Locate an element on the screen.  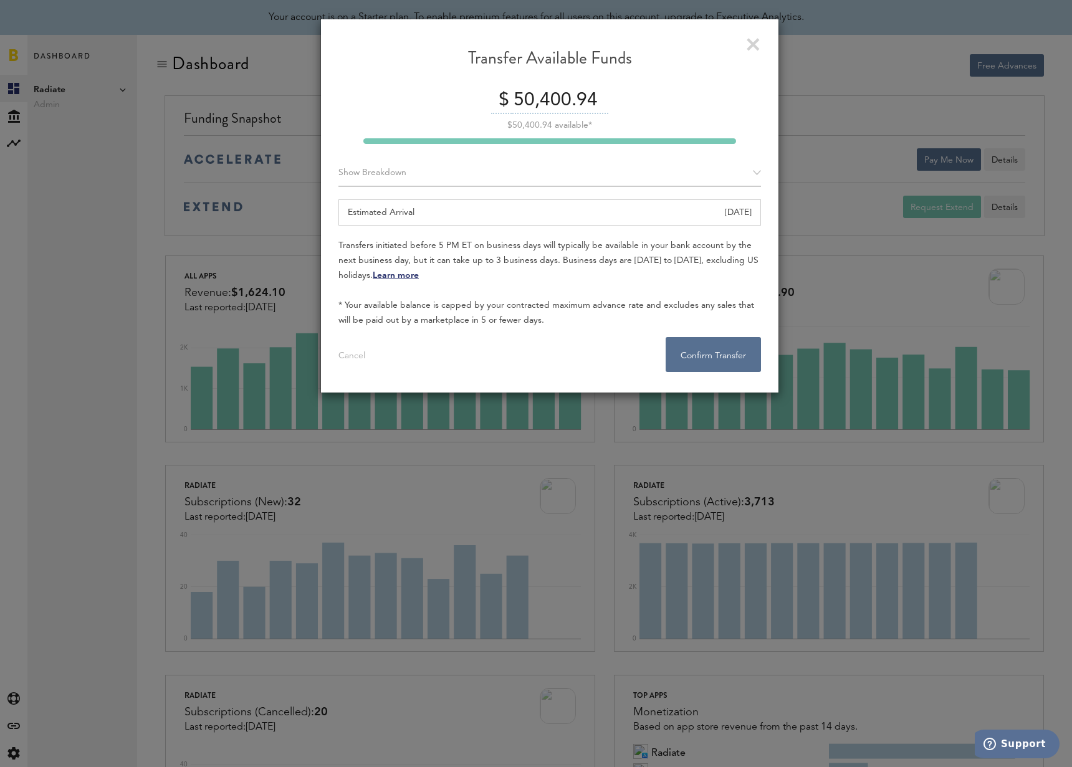
button: Confirm Transfer is located at coordinates (713, 355).